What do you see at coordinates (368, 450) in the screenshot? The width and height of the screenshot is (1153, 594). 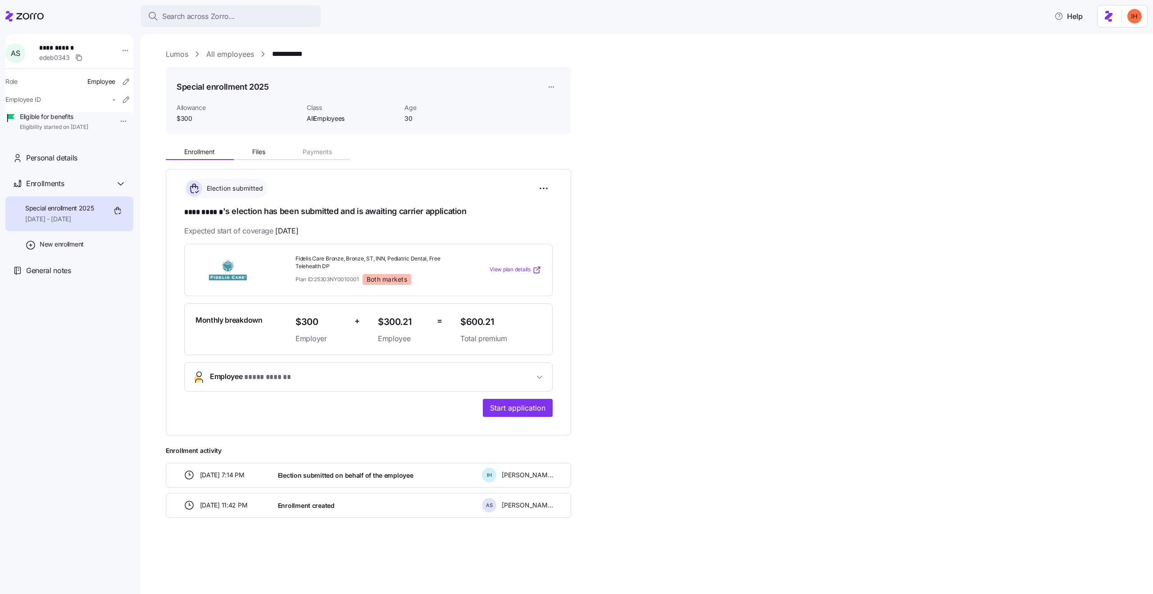 I see `span: Enrollment activity` at bounding box center [368, 450].